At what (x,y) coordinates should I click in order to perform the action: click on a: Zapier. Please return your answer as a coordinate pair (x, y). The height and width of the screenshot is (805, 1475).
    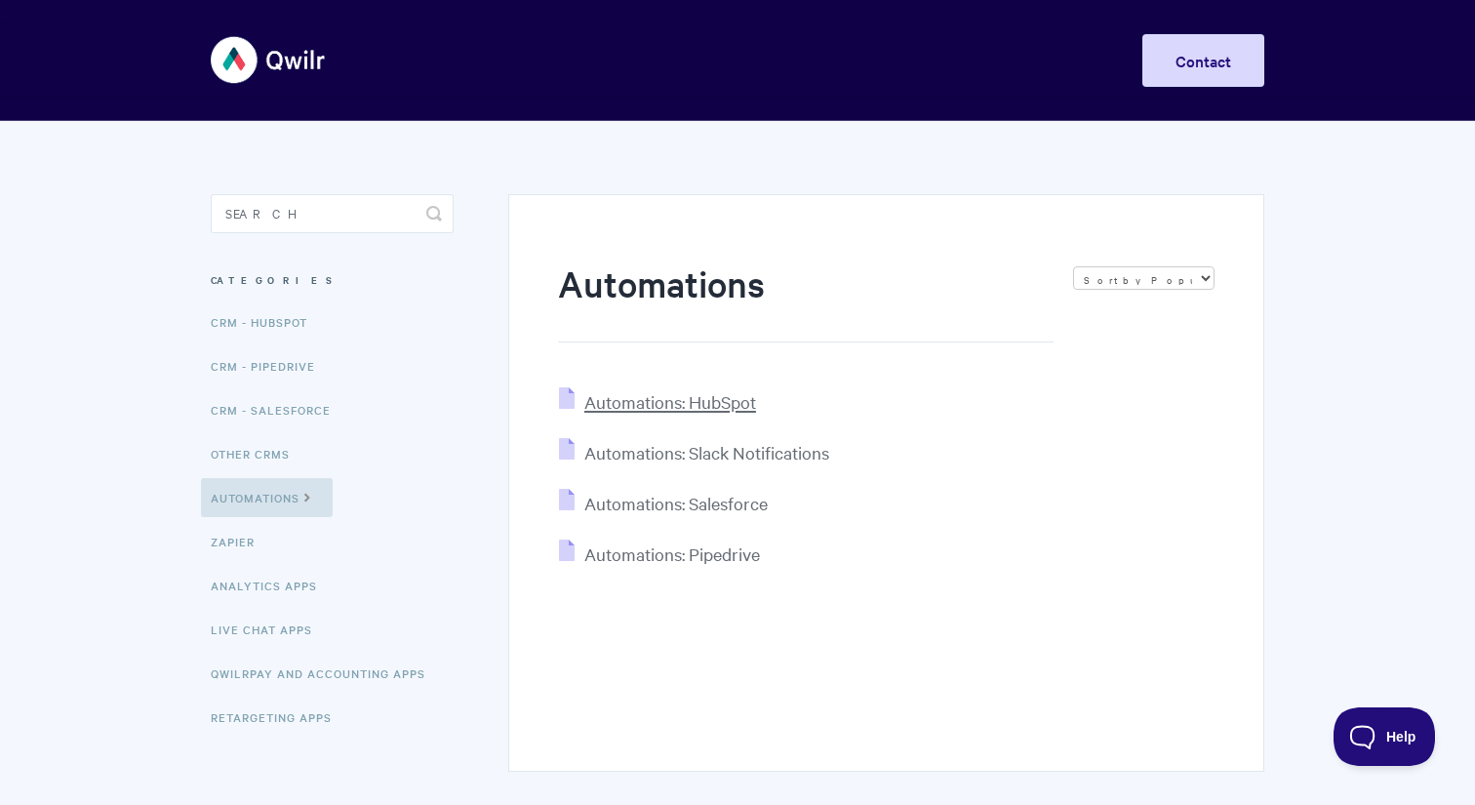
    Looking at the image, I should click on (240, 541).